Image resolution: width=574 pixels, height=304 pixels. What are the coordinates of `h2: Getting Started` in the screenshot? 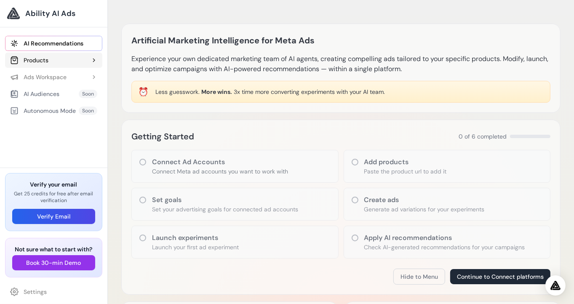 It's located at (163, 137).